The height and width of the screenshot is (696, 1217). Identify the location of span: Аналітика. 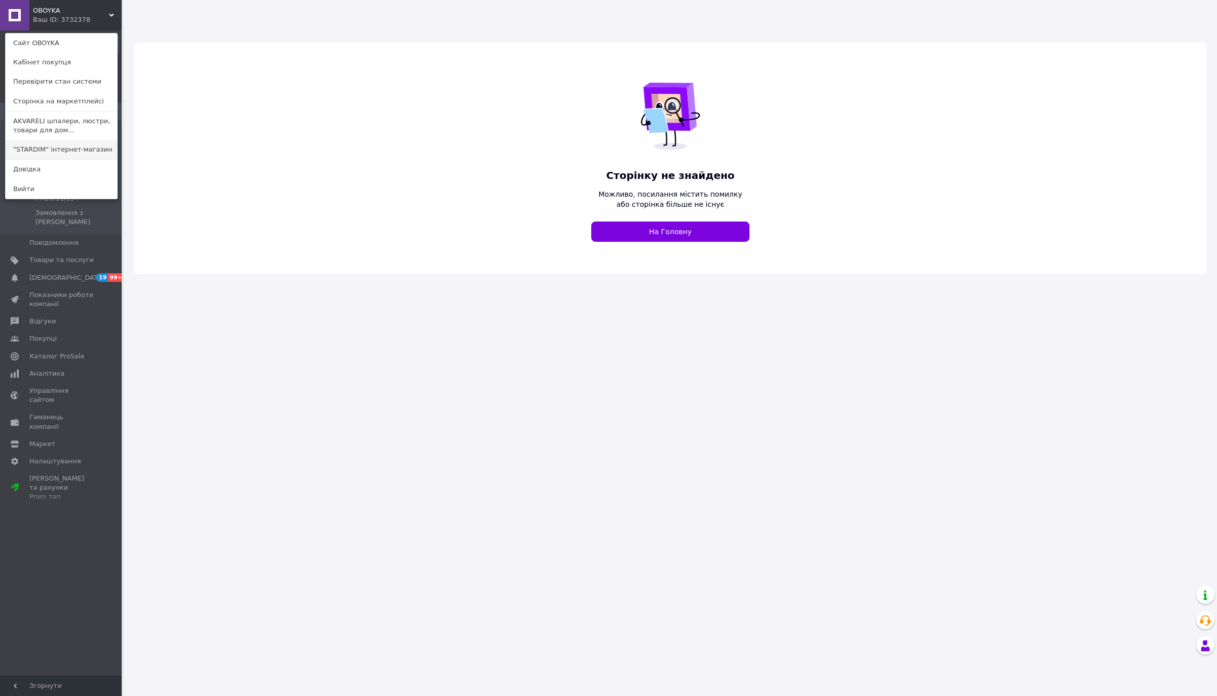
(47, 374).